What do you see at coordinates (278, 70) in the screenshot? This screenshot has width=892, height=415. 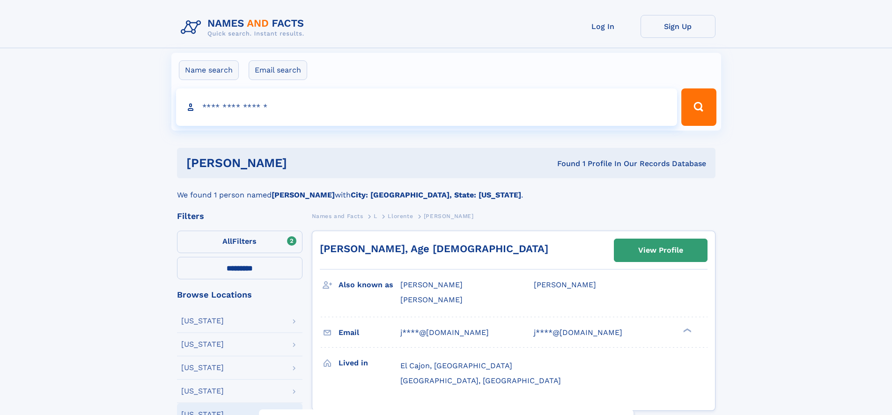 I see `label: Email search` at bounding box center [278, 70].